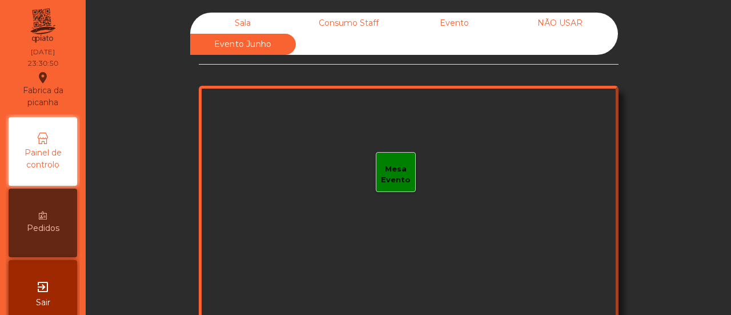 Image resolution: width=731 pixels, height=315 pixels. What do you see at coordinates (43, 159) in the screenshot?
I see `span: Painel de controlo` at bounding box center [43, 159].